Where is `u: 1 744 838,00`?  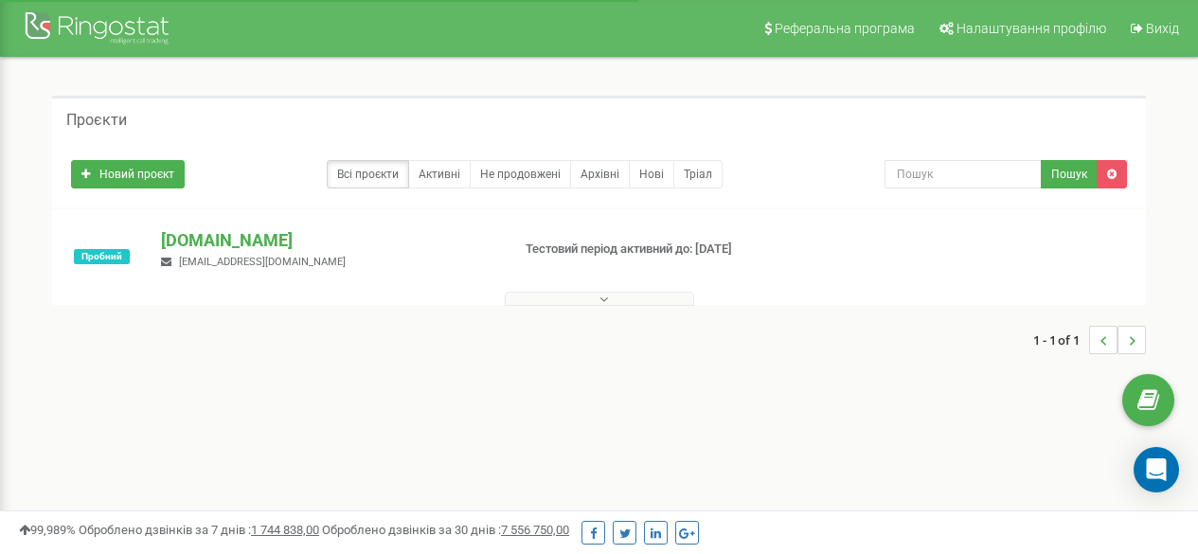
u: 1 744 838,00 is located at coordinates (285, 529).